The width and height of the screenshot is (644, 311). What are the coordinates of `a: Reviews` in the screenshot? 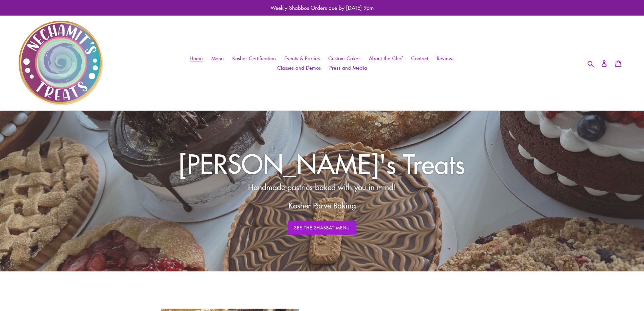 It's located at (446, 58).